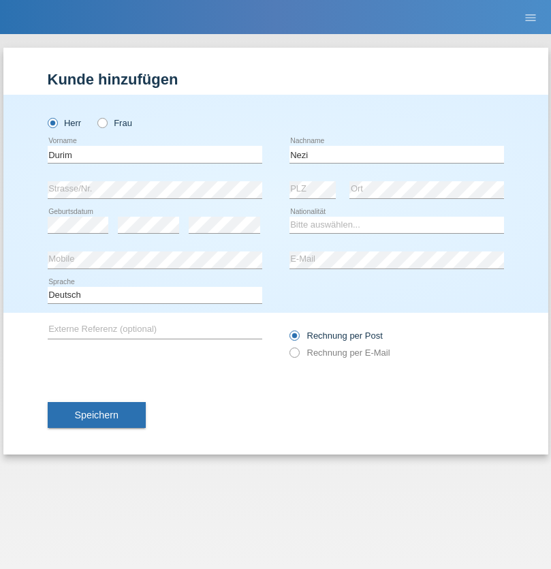  What do you see at coordinates (65, 123) in the screenshot?
I see `label: Herr` at bounding box center [65, 123].